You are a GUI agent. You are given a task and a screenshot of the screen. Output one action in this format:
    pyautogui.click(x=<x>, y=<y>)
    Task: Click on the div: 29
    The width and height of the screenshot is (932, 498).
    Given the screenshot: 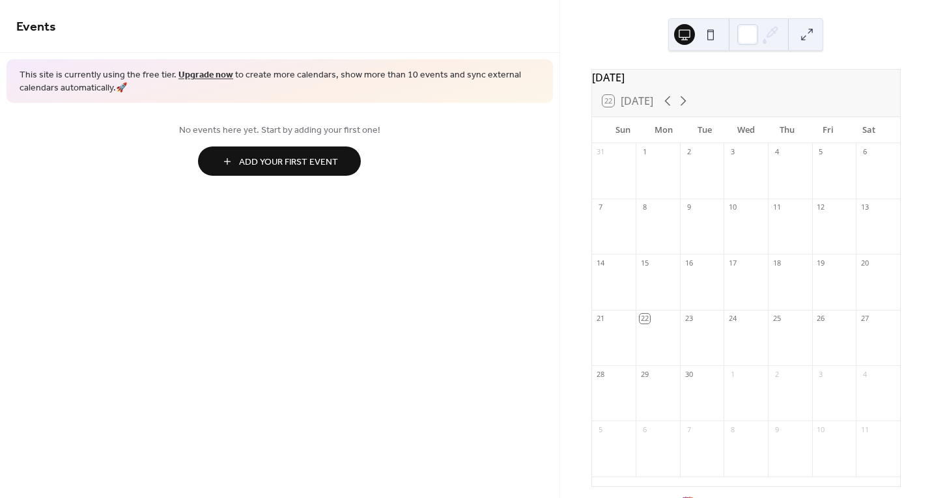 What is the action you would take?
    pyautogui.click(x=644, y=374)
    